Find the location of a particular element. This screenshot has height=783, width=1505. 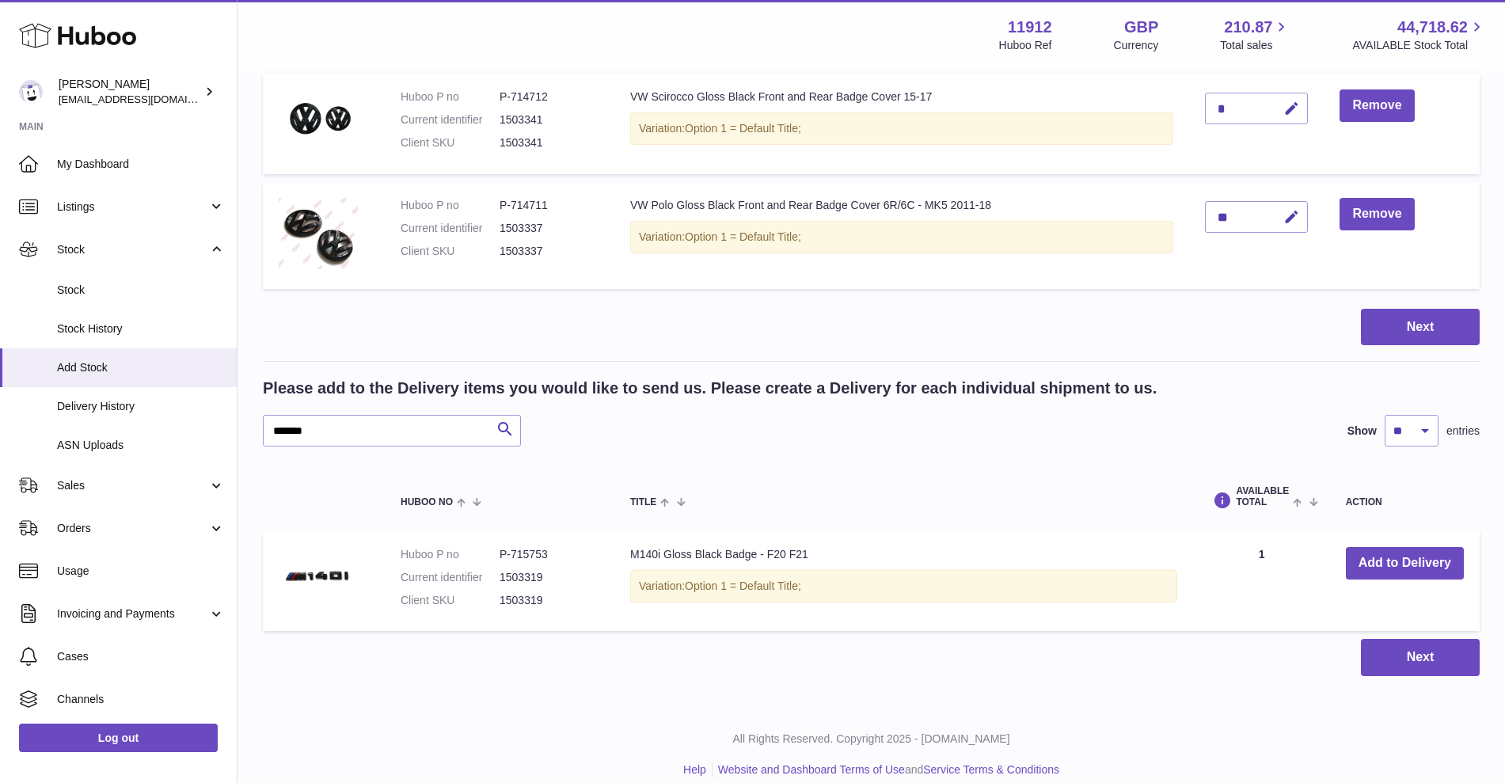

span: Orders is located at coordinates (132, 528).